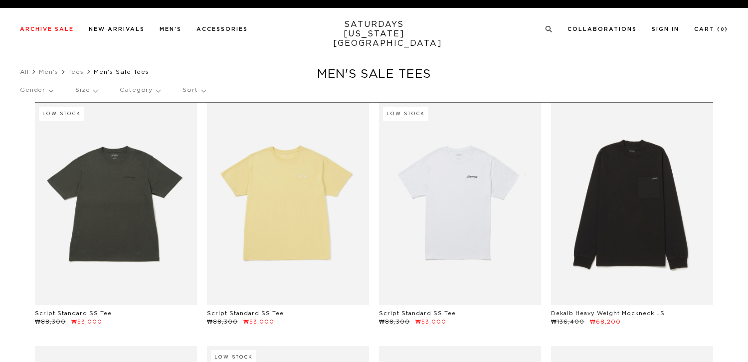 This screenshot has height=362, width=748. I want to click on a: New Arrivals, so click(117, 29).